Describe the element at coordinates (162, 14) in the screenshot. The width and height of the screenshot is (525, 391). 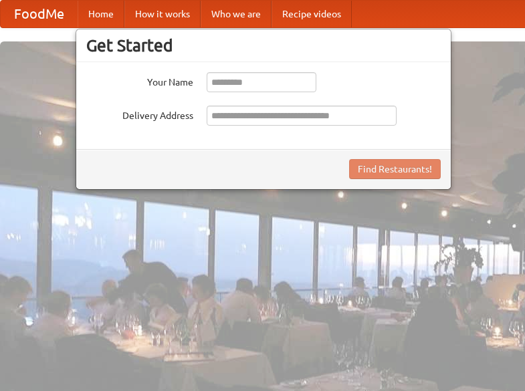
I see `a: How it works` at that location.